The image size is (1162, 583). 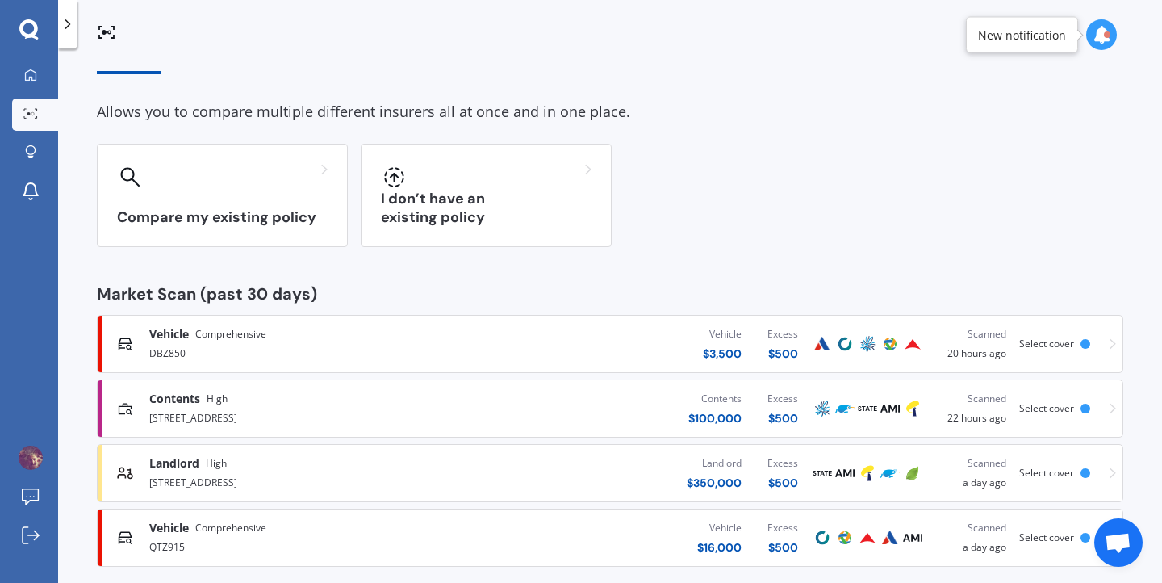 What do you see at coordinates (715, 399) in the screenshot?
I see `div: Contents` at bounding box center [715, 399].